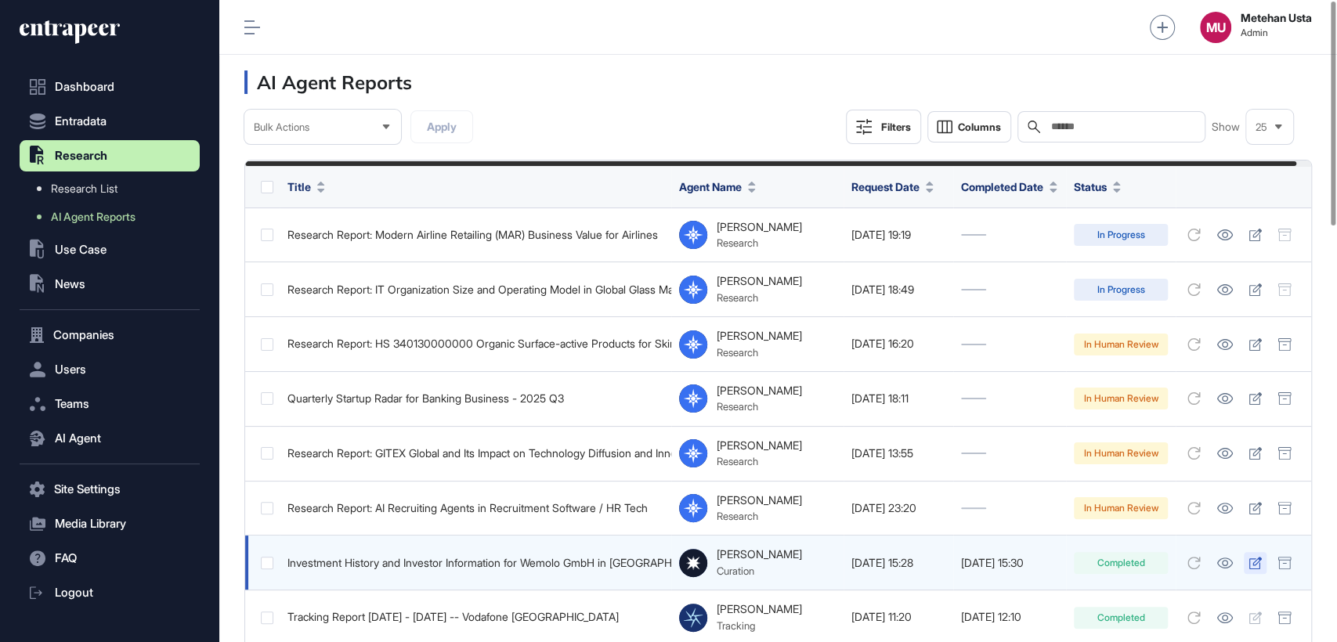 The image size is (1337, 642). Describe the element at coordinates (85, 87) in the screenshot. I see `span: Dashboard` at that location.